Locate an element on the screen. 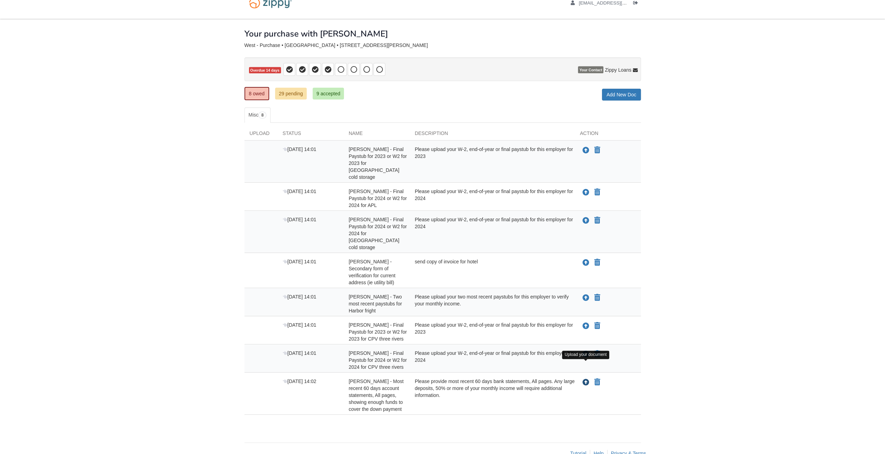 The image size is (885, 454). a: 9 accepted is located at coordinates (328, 94).